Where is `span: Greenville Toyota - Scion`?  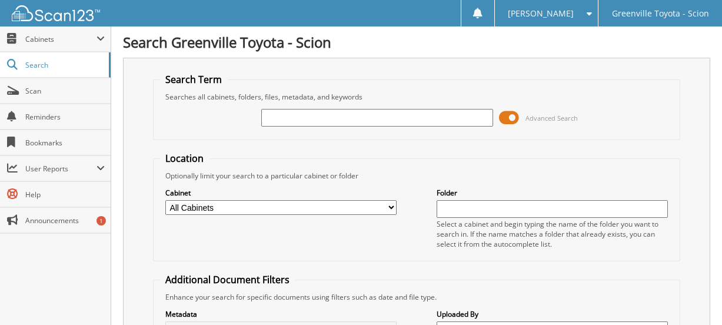
span: Greenville Toyota - Scion is located at coordinates (660, 14).